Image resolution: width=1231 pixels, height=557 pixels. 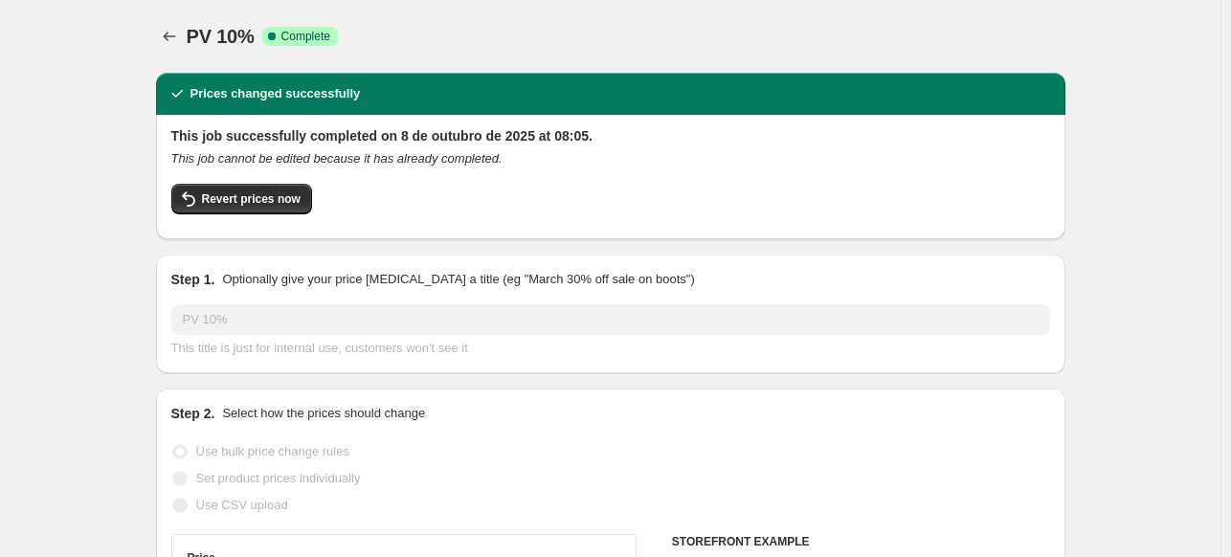 I want to click on button: Revert prices now, so click(x=241, y=199).